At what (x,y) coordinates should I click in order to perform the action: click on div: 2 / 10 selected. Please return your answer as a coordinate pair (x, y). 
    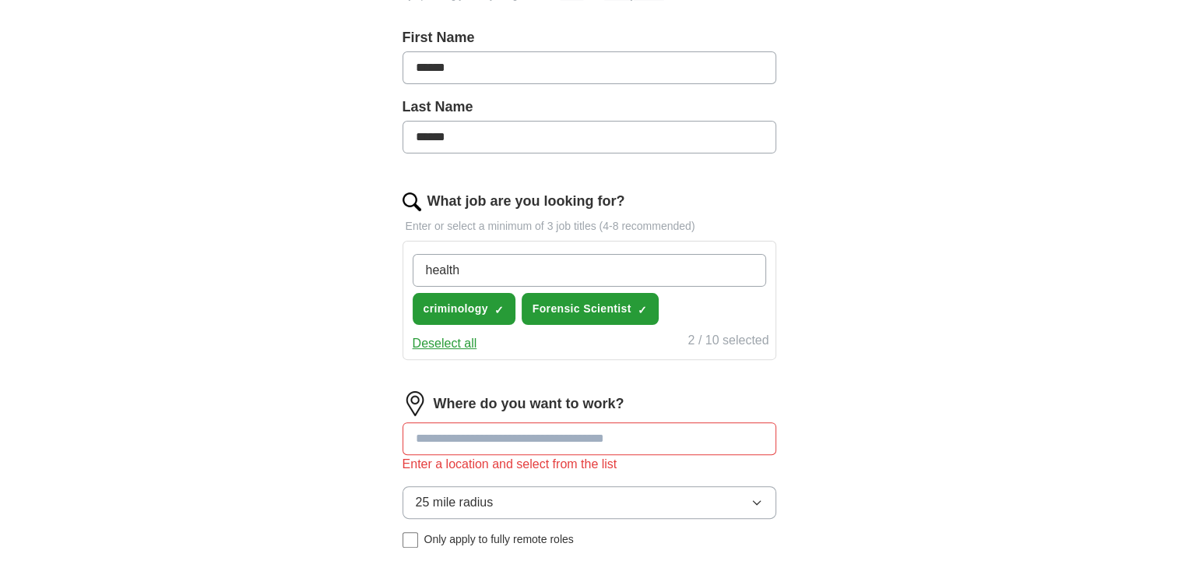
    Looking at the image, I should click on (728, 342).